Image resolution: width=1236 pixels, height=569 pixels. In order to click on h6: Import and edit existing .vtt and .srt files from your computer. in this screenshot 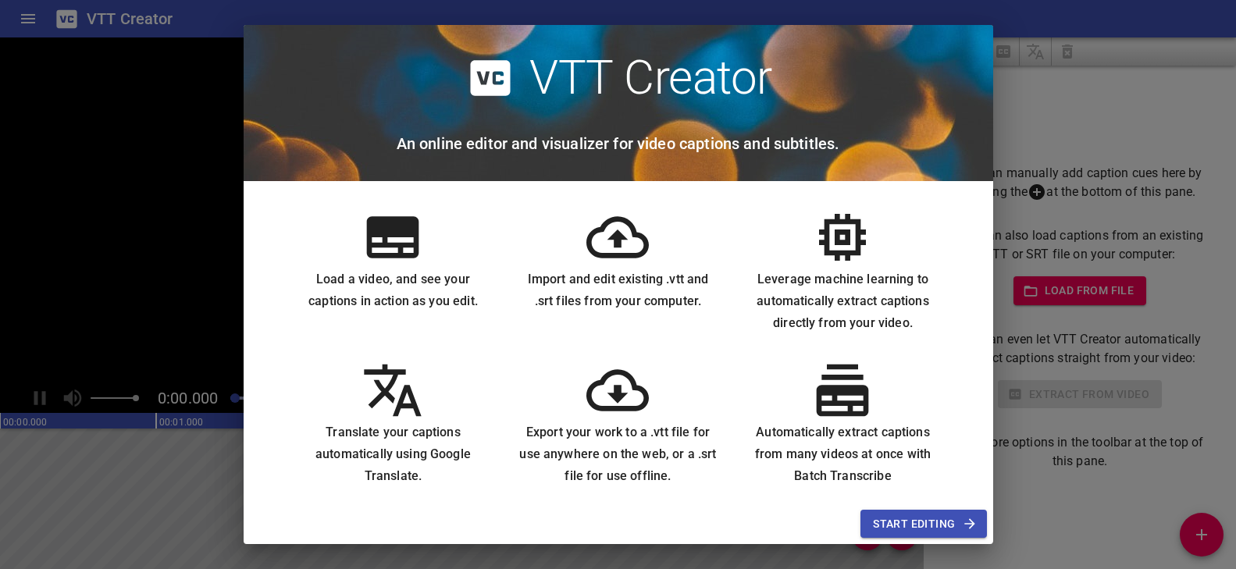, I will do `click(617, 290)`.